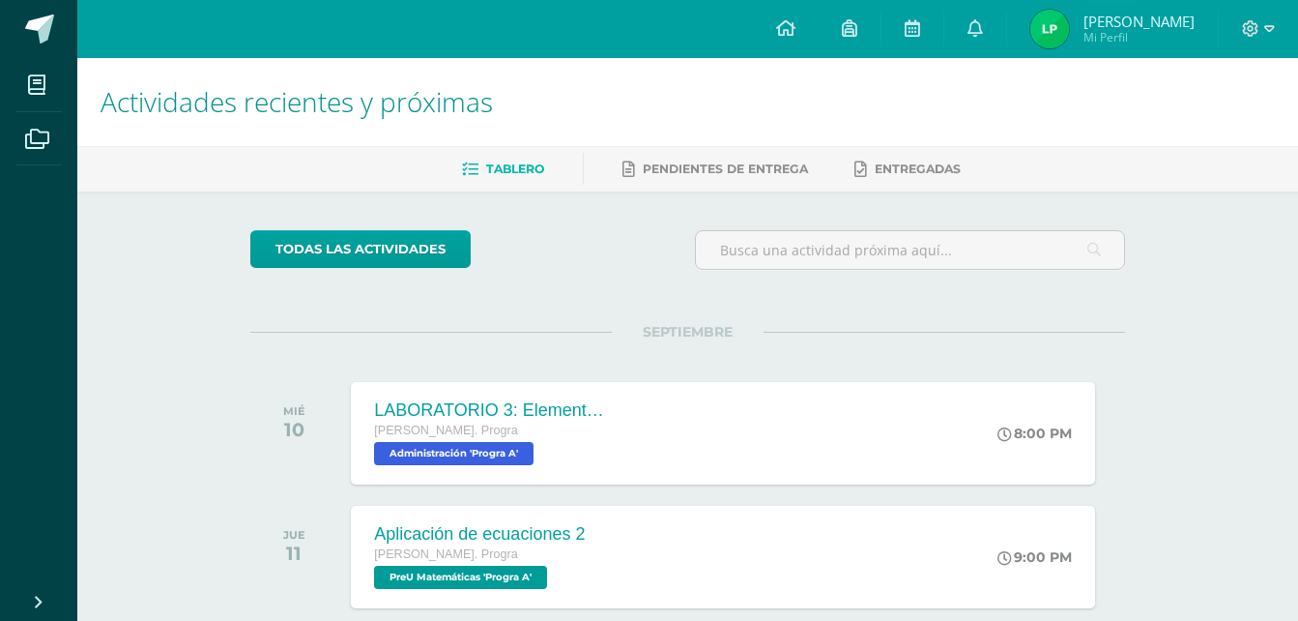 The image size is (1298, 621). Describe the element at coordinates (361, 248) in the screenshot. I see `a: todas las Actividades` at that location.